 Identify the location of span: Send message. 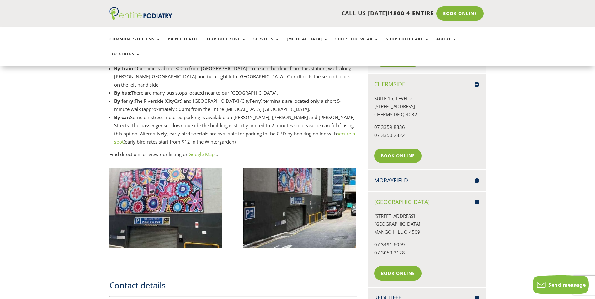
(567, 285).